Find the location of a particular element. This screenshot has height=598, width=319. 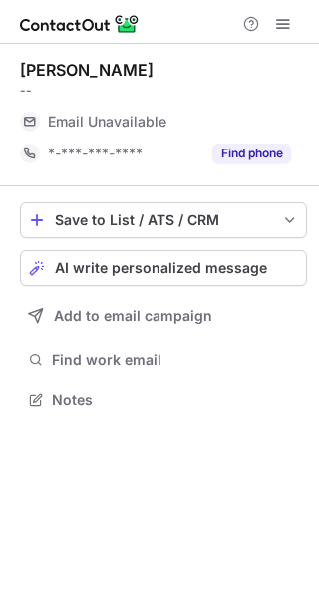

button: Reveal Button is located at coordinates (251, 153).